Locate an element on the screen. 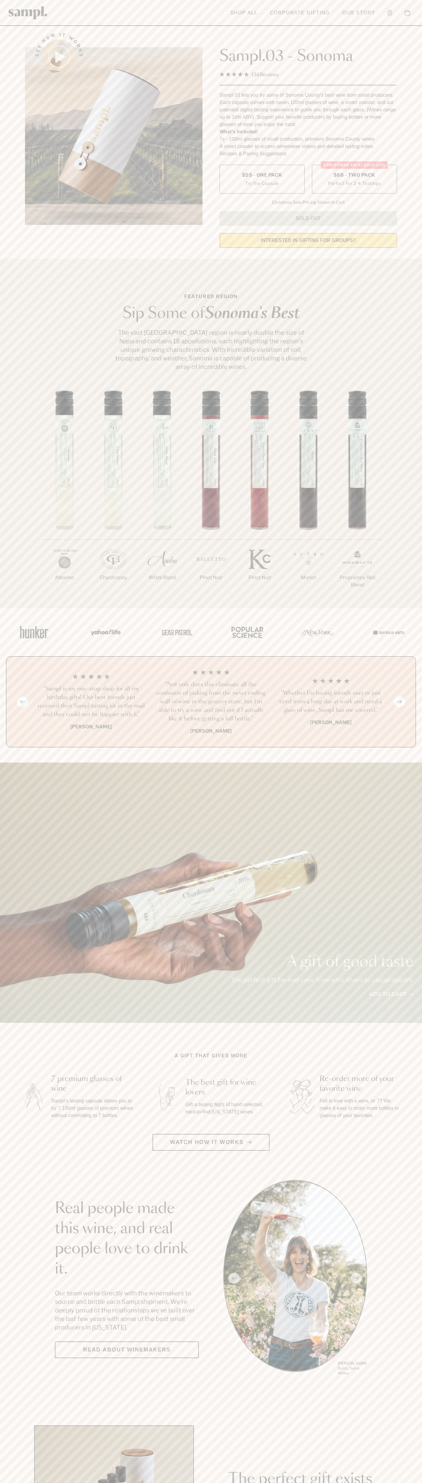 The height and width of the screenshot is (1483, 422). img: Artboard_7_5b34974b-f019-449e-91fb-745f8d0877ee_x450.png is located at coordinates (388, 632).